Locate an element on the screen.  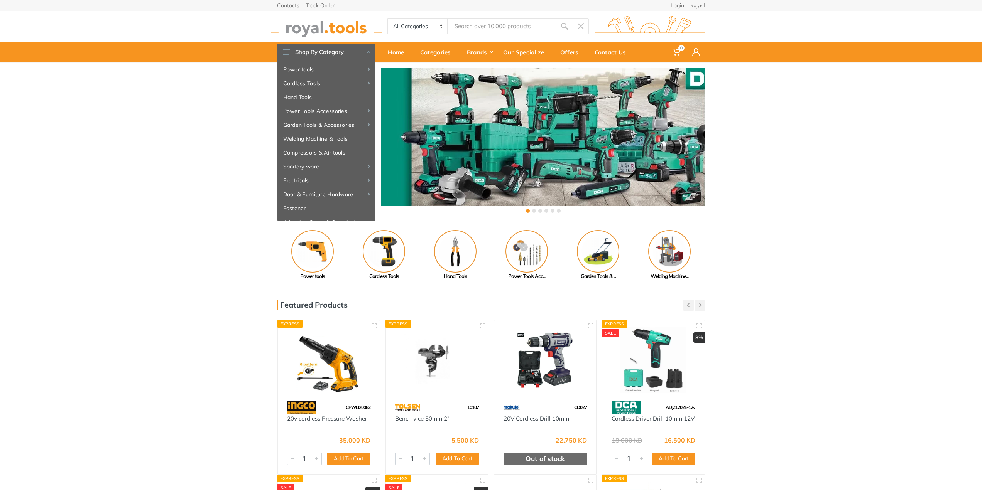
img: Royal - Power tools is located at coordinates (313, 252).